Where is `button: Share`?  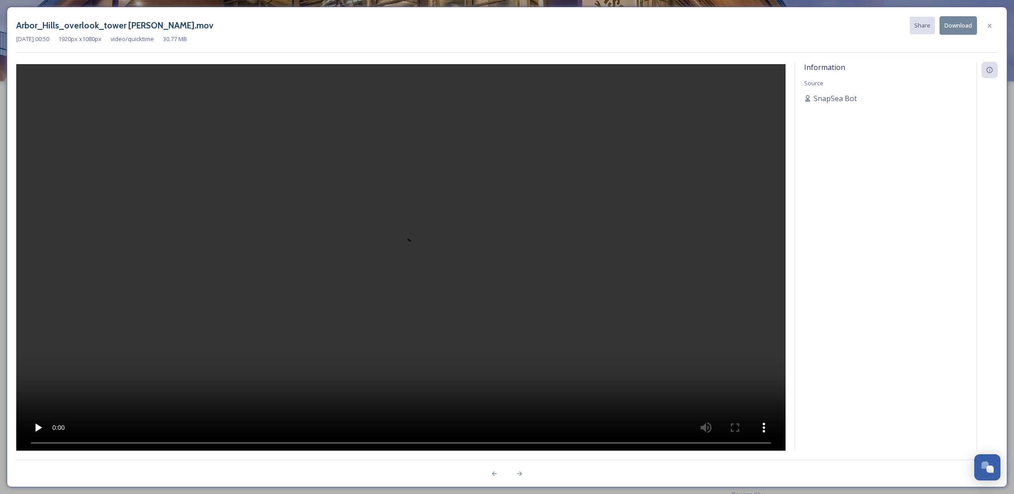
button: Share is located at coordinates (922, 25).